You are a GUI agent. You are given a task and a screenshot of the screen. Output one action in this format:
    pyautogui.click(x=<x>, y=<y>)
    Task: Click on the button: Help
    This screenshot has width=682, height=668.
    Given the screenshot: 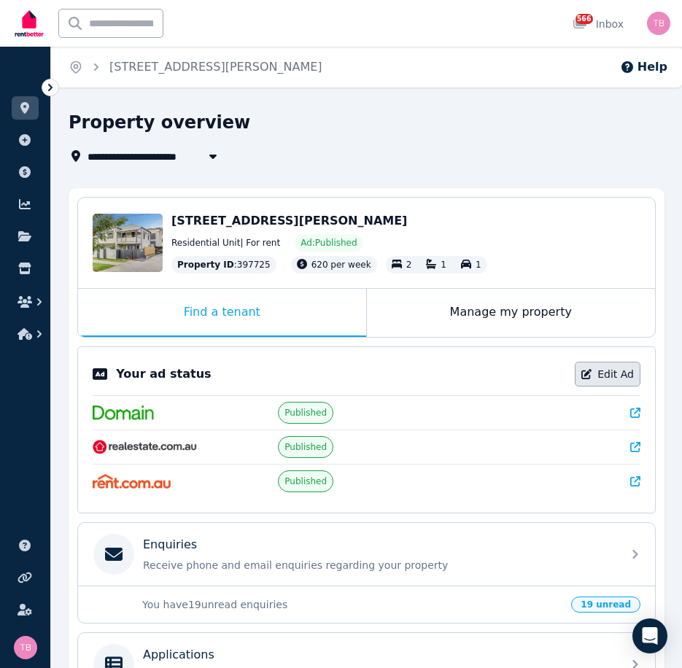 What is the action you would take?
    pyautogui.click(x=644, y=67)
    